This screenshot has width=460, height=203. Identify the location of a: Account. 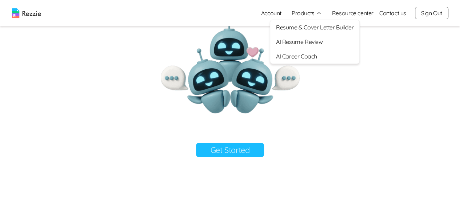
(271, 13).